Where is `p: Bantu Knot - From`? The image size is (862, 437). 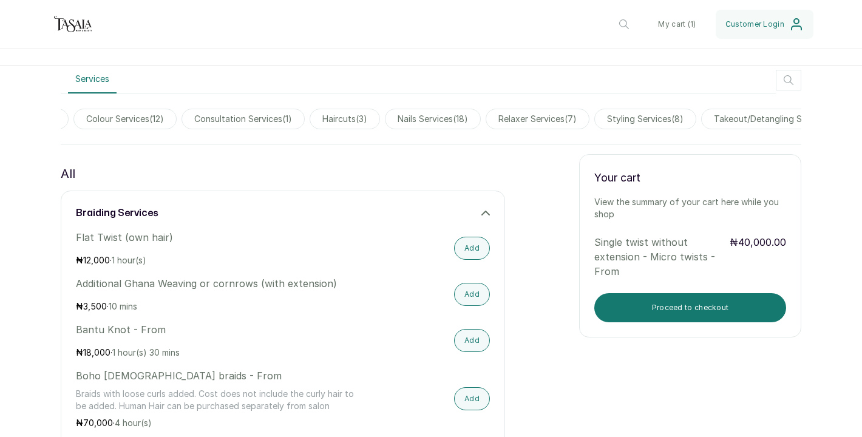
p: Bantu Knot - From is located at coordinates (220, 330).